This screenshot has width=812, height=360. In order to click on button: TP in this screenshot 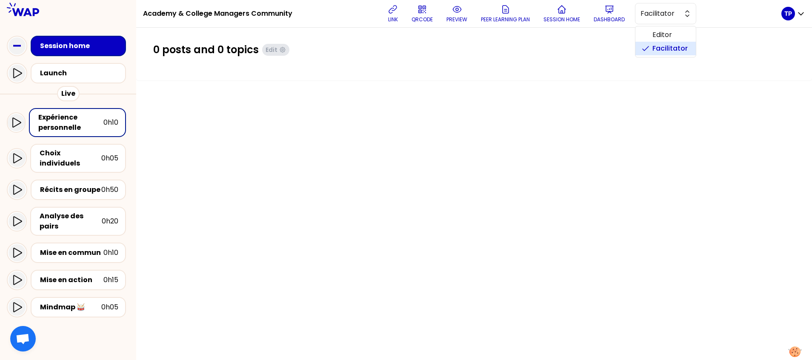, I will do `click(793, 14)`.